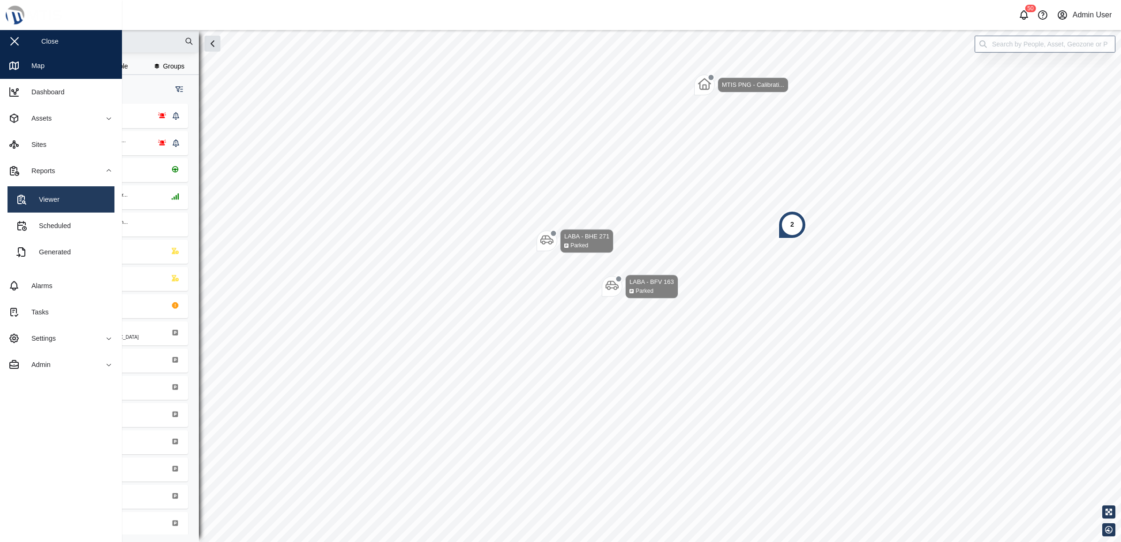 Image resolution: width=1121 pixels, height=542 pixels. Describe the element at coordinates (45, 199) in the screenshot. I see `div: Viewer` at that location.